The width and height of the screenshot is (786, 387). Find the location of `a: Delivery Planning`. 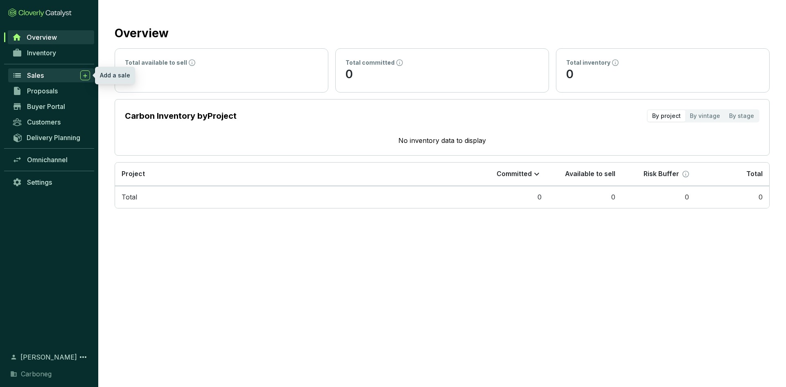

a: Delivery Planning is located at coordinates (51, 137).